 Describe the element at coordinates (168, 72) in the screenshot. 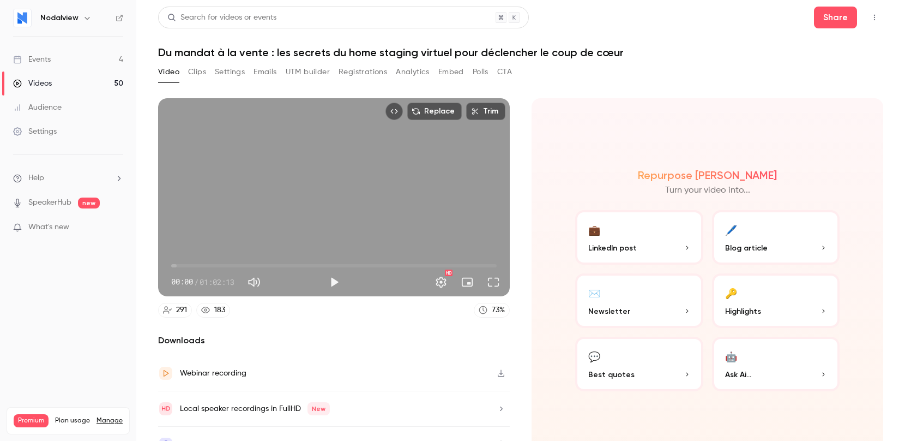

I see `button: Video` at that location.